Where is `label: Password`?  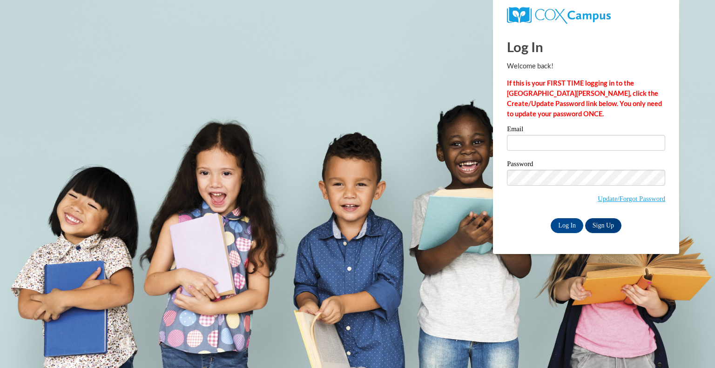 label: Password is located at coordinates (586, 165).